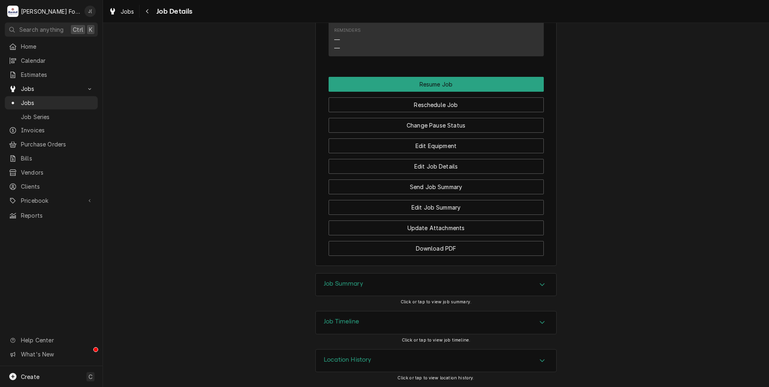 This screenshot has width=769, height=387. I want to click on h3: Job Timeline, so click(342, 322).